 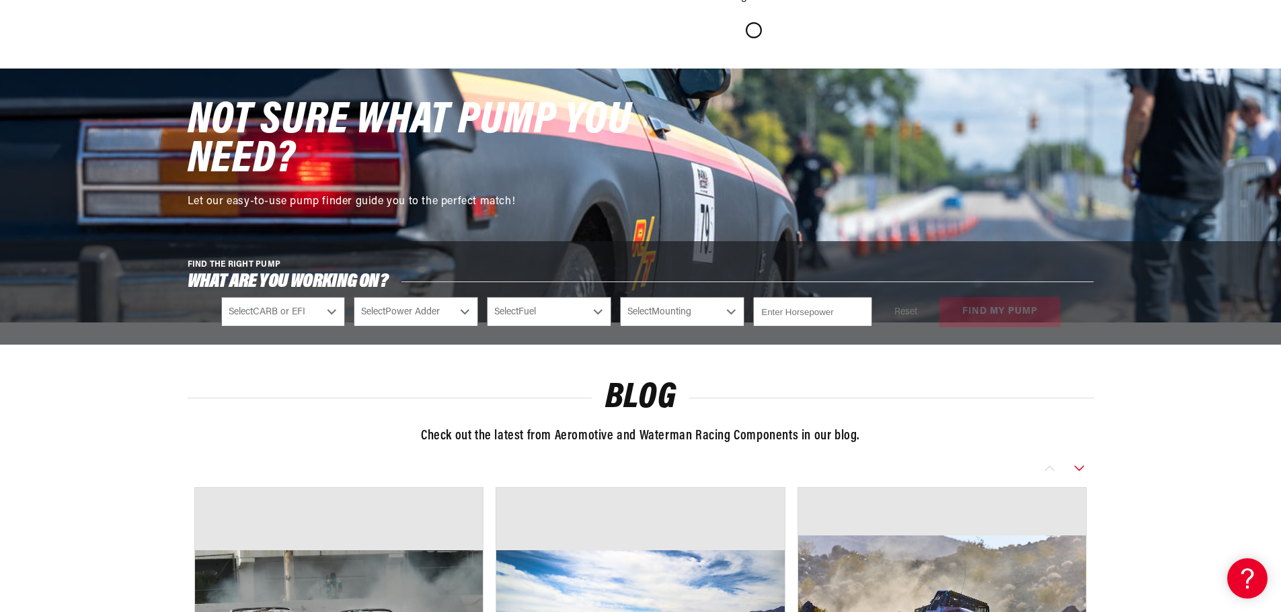 What do you see at coordinates (549, 312) in the screenshot?
I see `select: Fuel` at bounding box center [549, 312].